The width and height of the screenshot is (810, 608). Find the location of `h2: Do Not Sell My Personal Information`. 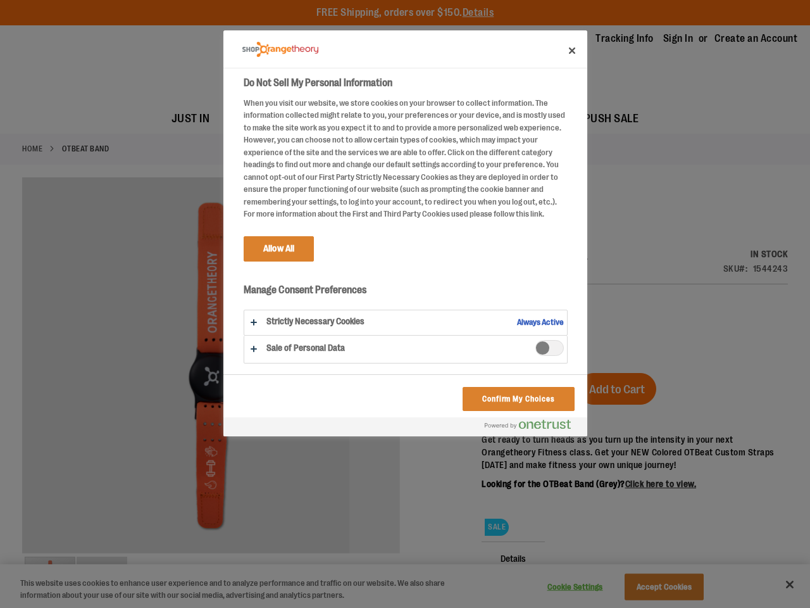

h2: Do Not Sell My Personal Information is located at coordinates (406, 83).